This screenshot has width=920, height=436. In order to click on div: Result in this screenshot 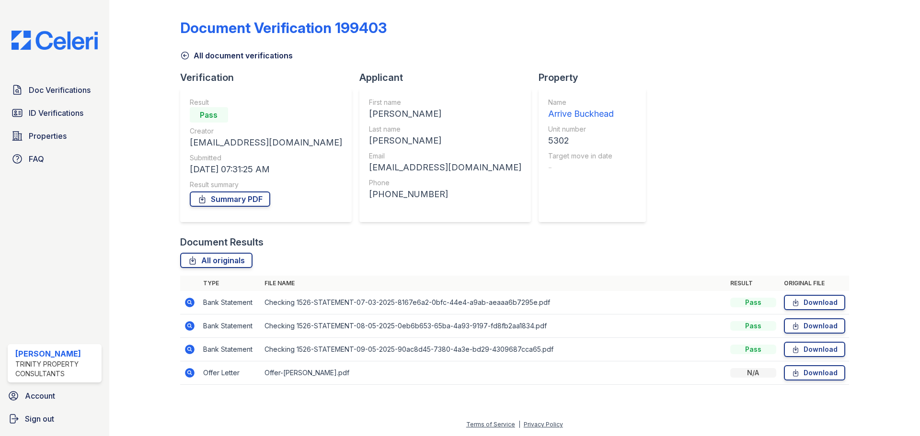, I will do `click(266, 103)`.